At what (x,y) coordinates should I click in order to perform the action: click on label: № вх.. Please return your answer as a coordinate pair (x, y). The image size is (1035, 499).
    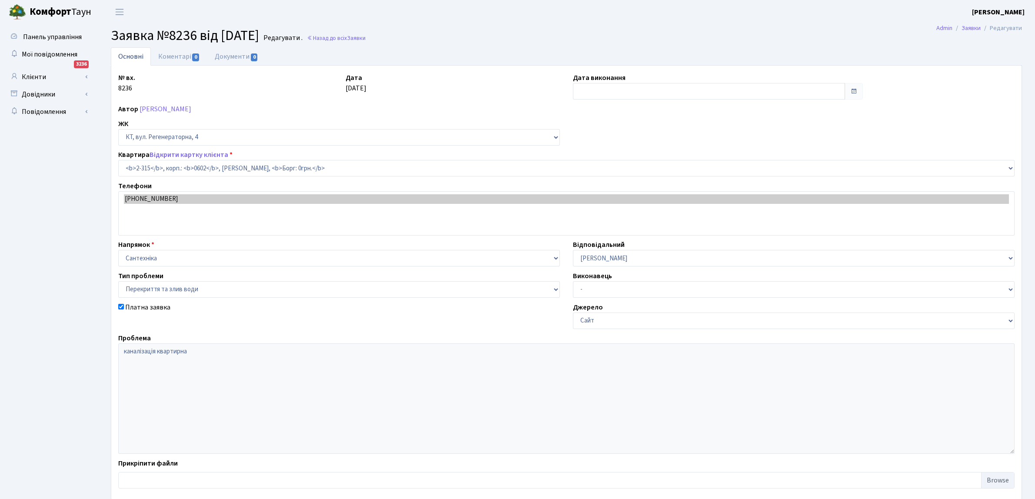
    Looking at the image, I should click on (127, 78).